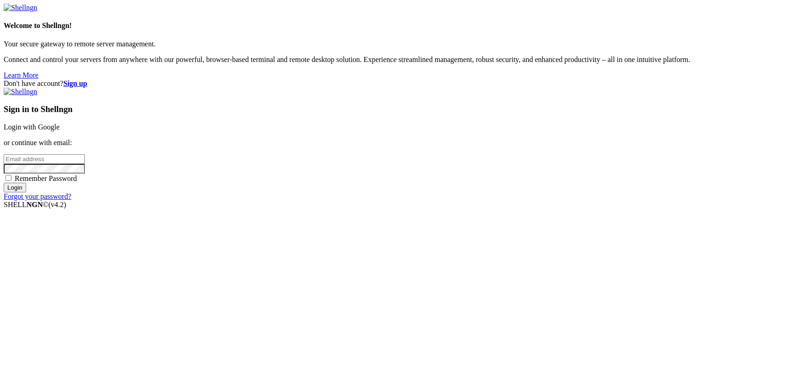 Image resolution: width=787 pixels, height=371 pixels. I want to click on h4: Welcome to Shellngn!, so click(393, 26).